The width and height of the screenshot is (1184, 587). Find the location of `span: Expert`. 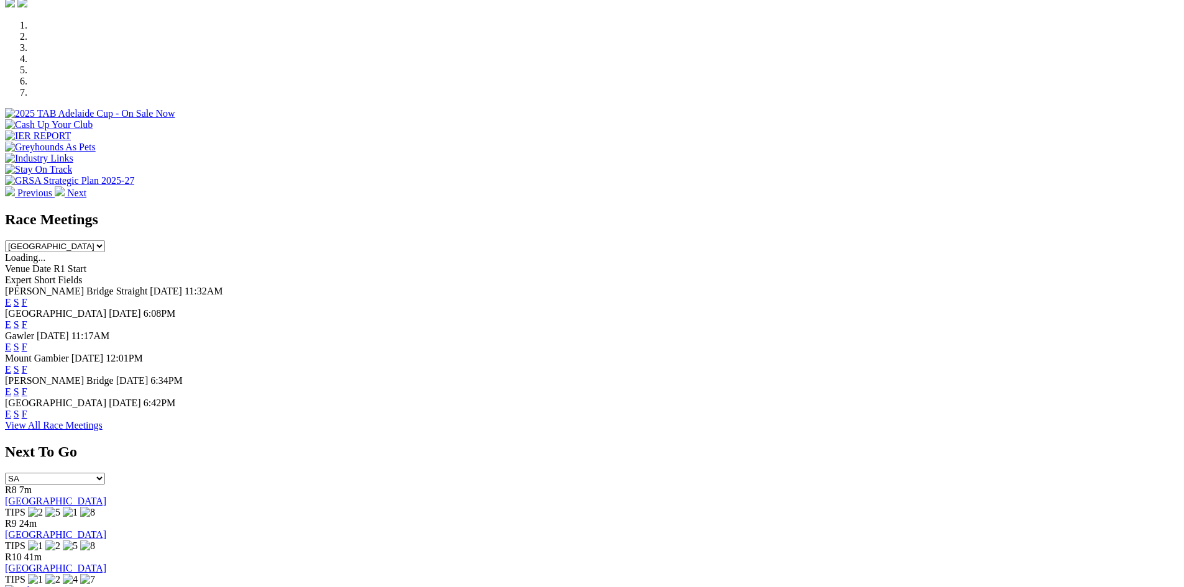

span: Expert is located at coordinates (18, 280).